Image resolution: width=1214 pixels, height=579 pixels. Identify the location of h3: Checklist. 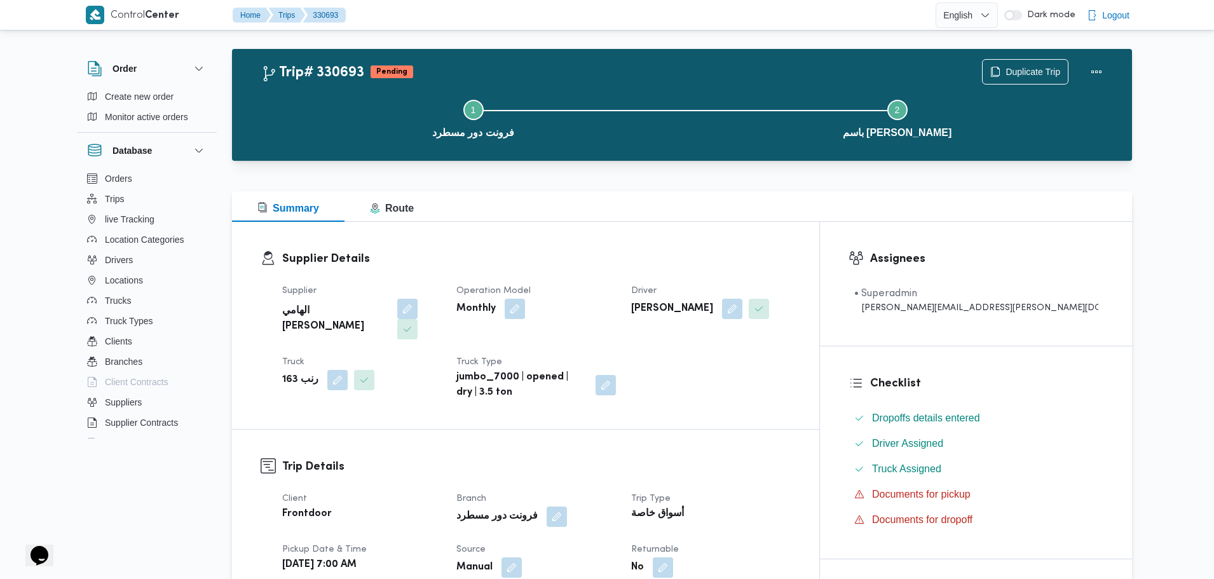
(987, 383).